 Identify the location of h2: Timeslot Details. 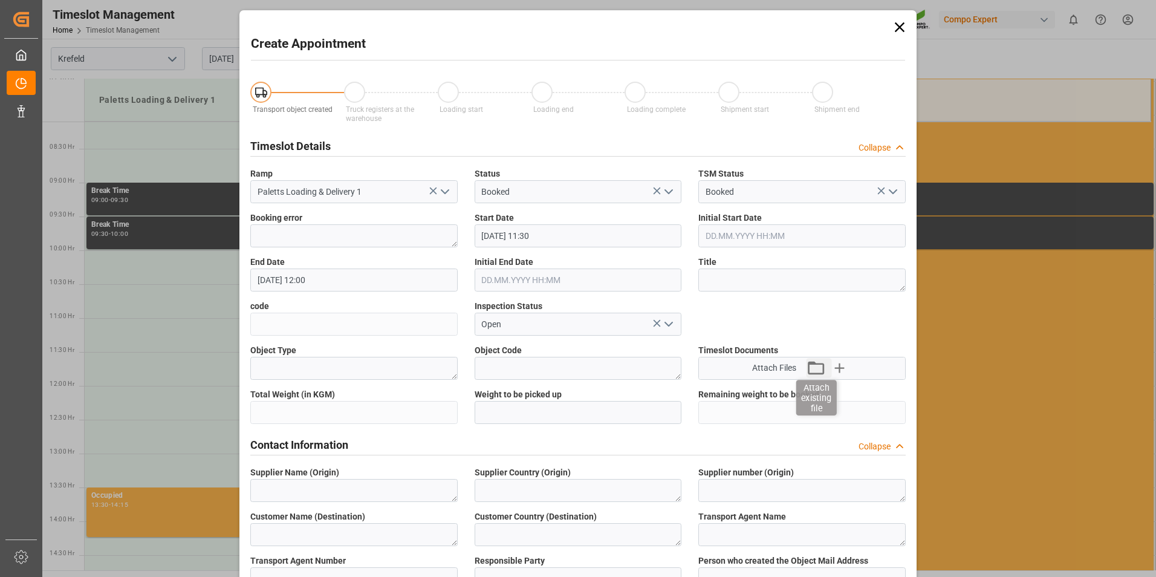
(290, 146).